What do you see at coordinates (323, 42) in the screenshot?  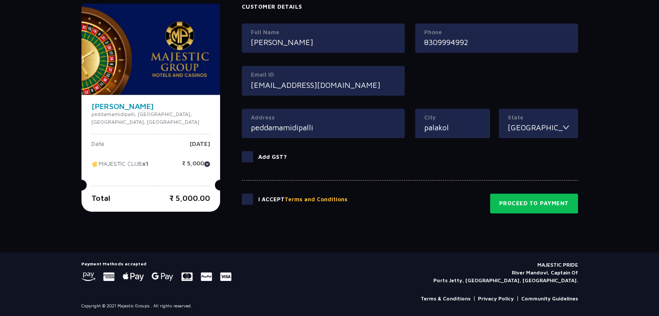 I see `input: Full Name` at bounding box center [323, 42].